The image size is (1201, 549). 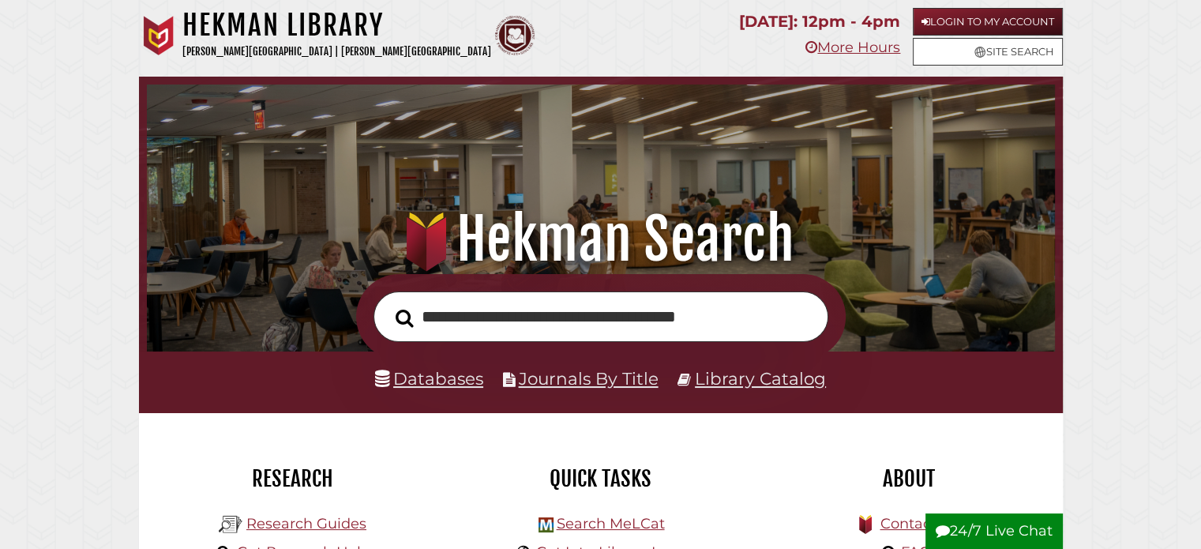 What do you see at coordinates (918, 524) in the screenshot?
I see `a: Contact Us` at bounding box center [918, 524].